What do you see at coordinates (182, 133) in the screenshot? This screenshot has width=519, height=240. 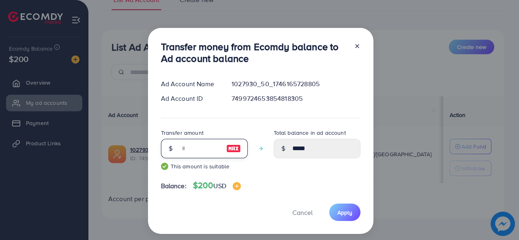 I see `label: Transfer amount` at bounding box center [182, 133].